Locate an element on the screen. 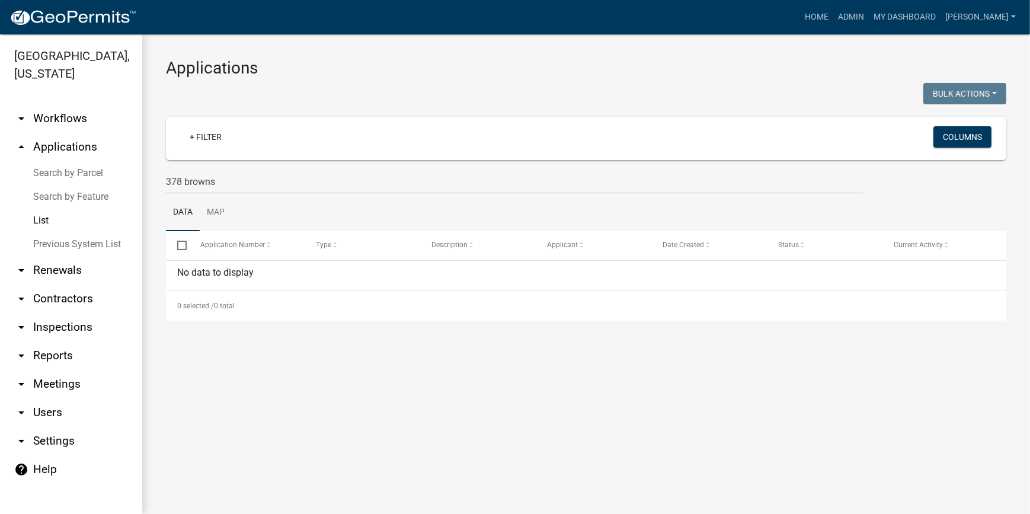 This screenshot has width=1030, height=514. datatable-header-cell: Select is located at coordinates (177, 245).